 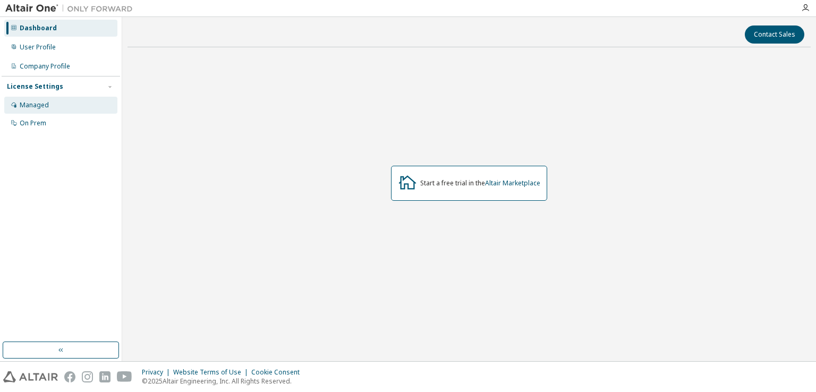 I want to click on div: User Profile, so click(x=38, y=47).